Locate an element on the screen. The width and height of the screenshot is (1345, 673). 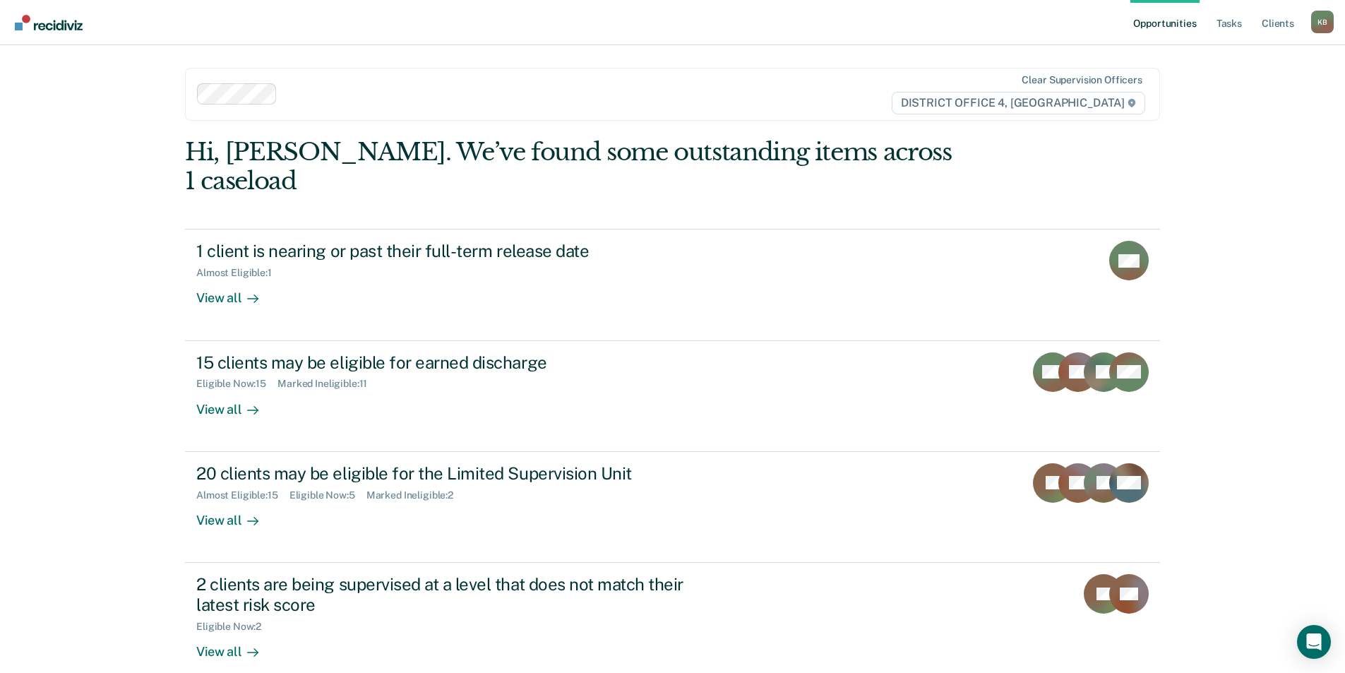
div: Marked Ineligible : 11 is located at coordinates (328, 383).